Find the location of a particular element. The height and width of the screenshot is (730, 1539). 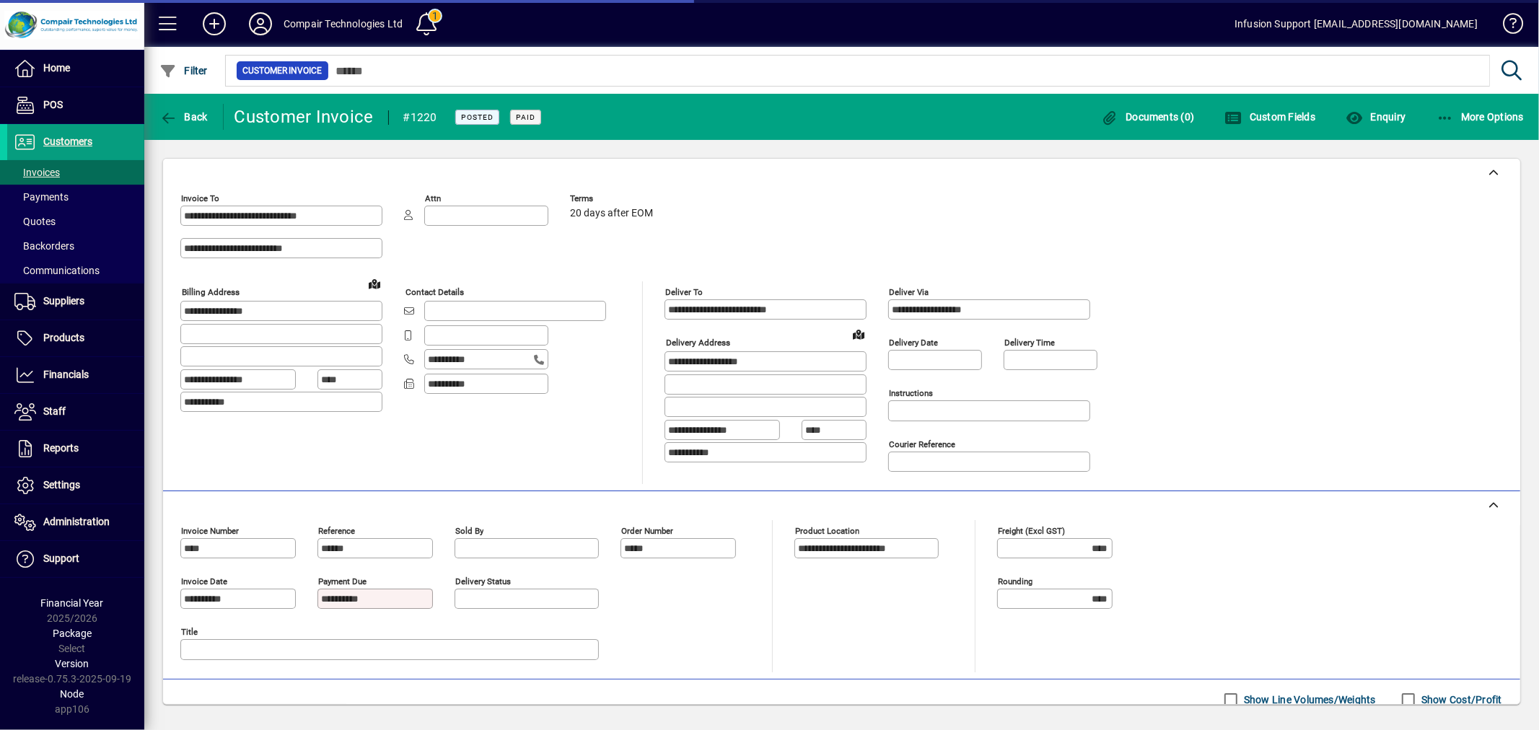

span: Staff is located at coordinates (54, 411).